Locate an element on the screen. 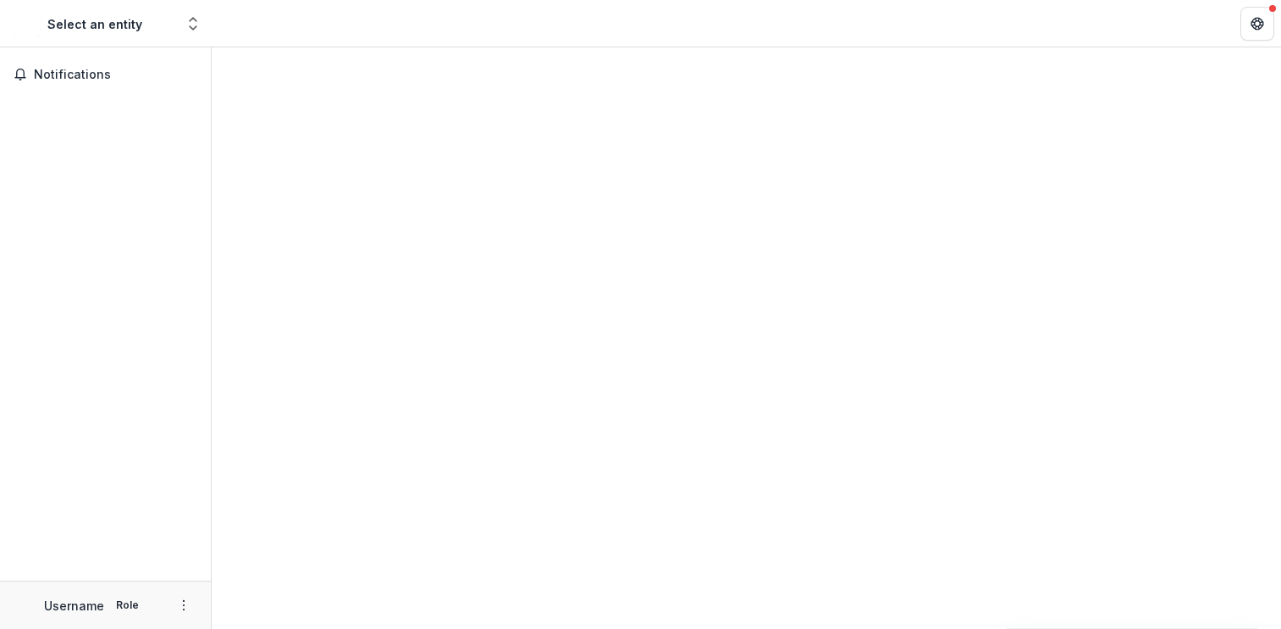  p: Username is located at coordinates (74, 605).